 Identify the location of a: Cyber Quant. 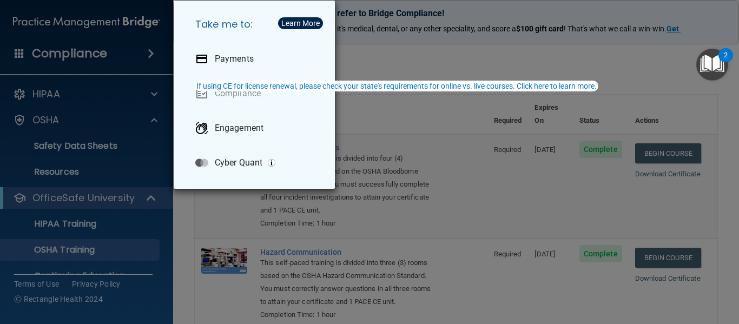
(256, 163).